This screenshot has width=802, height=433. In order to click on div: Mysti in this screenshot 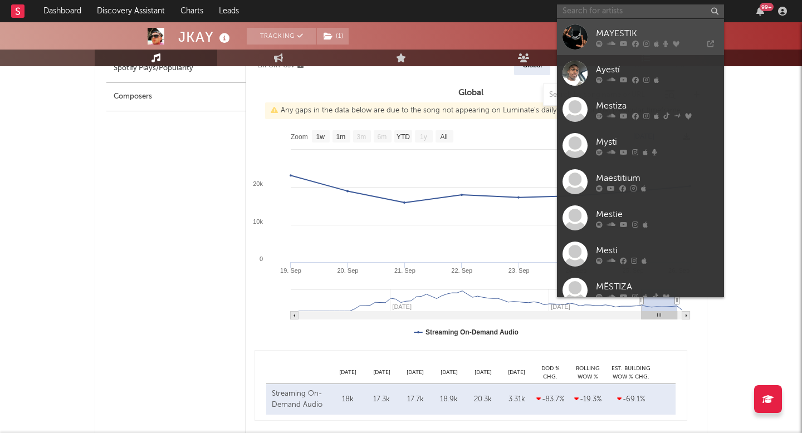, I will do `click(657, 142)`.